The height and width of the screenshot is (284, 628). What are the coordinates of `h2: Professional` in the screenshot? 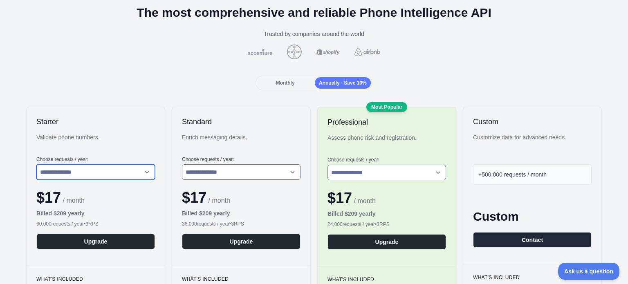 It's located at (387, 122).